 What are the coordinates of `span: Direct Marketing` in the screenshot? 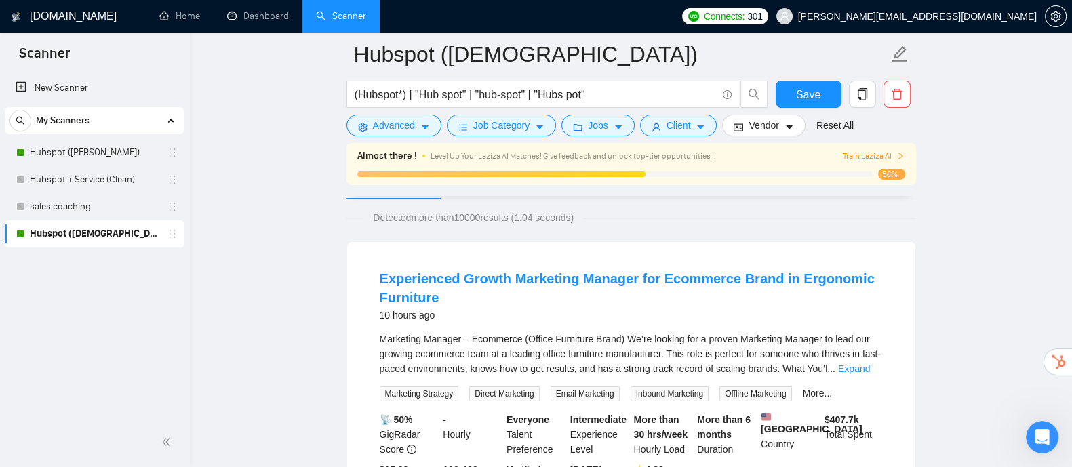 It's located at (504, 394).